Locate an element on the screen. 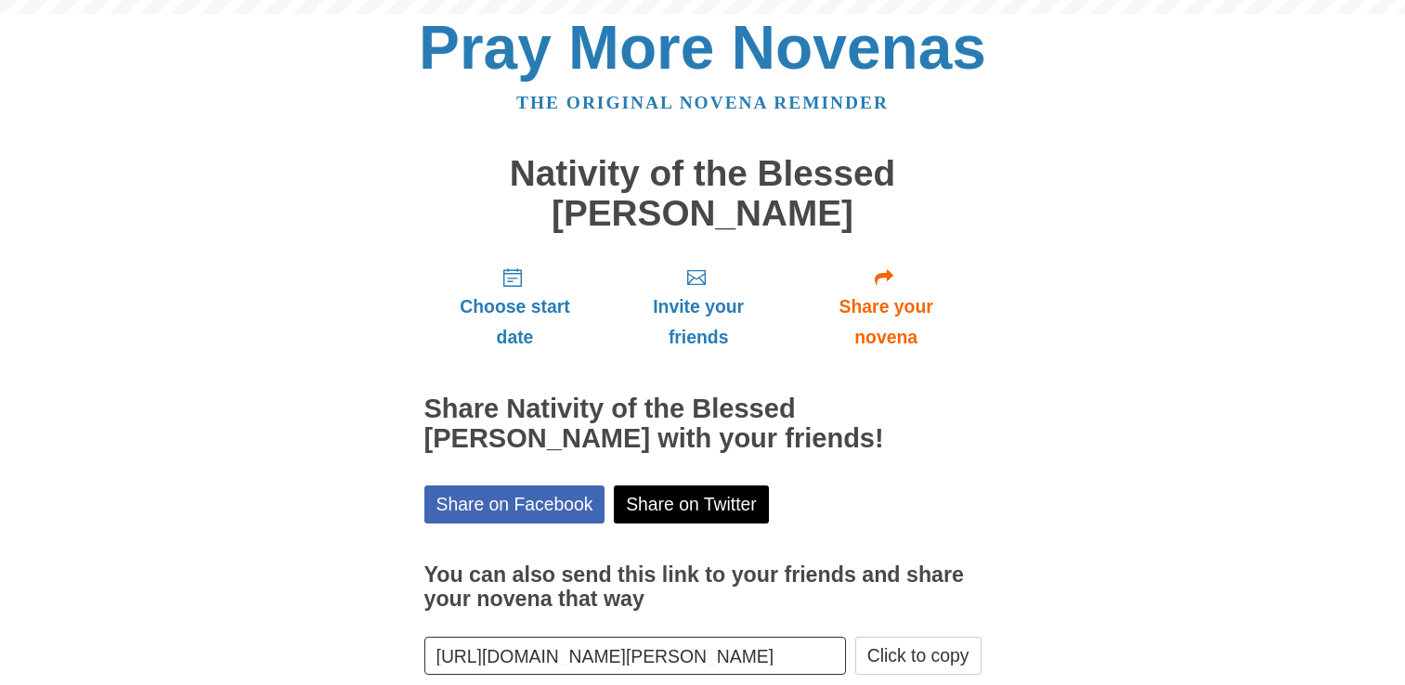  button: Click to copy is located at coordinates (918, 656).